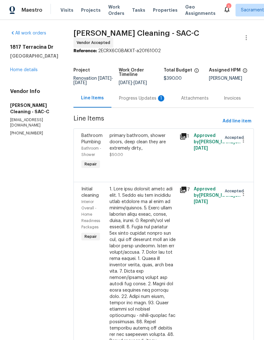  I want to click on span: Projects, so click(91, 10).